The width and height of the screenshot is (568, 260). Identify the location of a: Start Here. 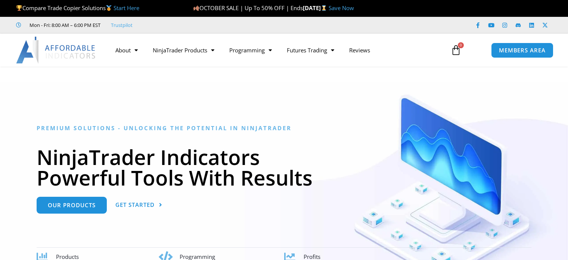
(126, 8).